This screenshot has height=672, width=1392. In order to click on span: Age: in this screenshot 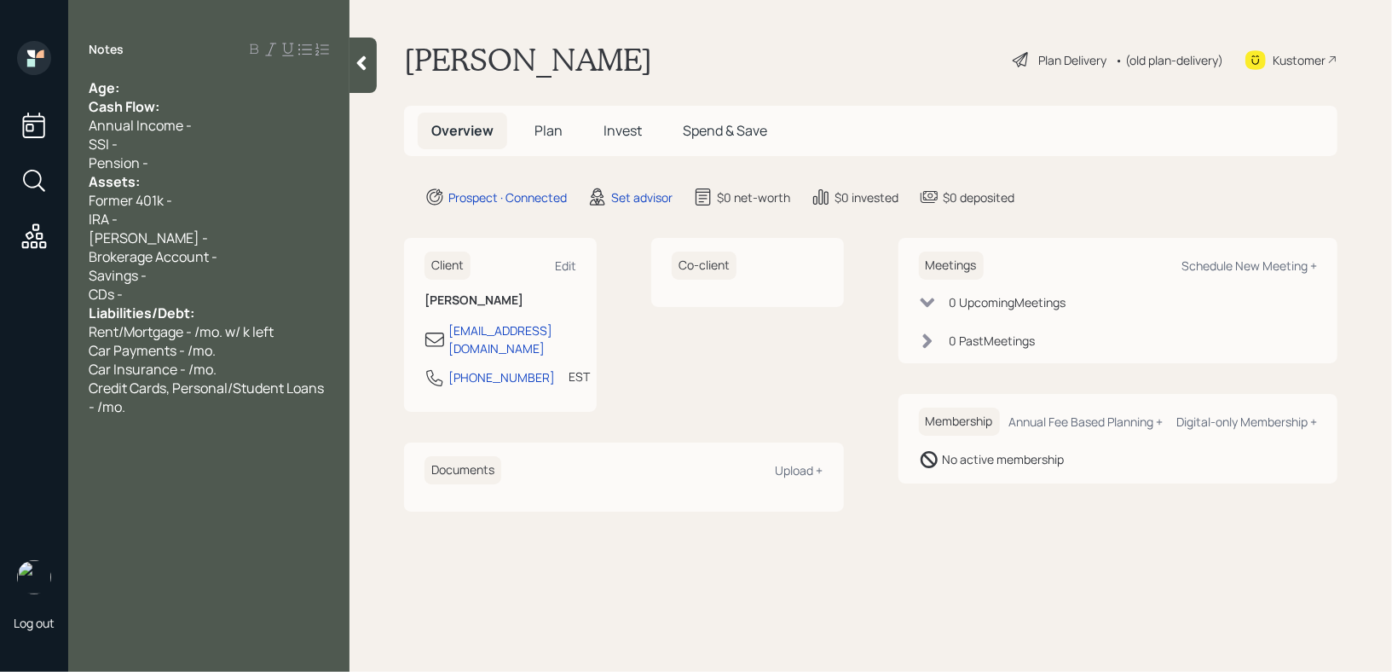, I will do `click(104, 88)`.